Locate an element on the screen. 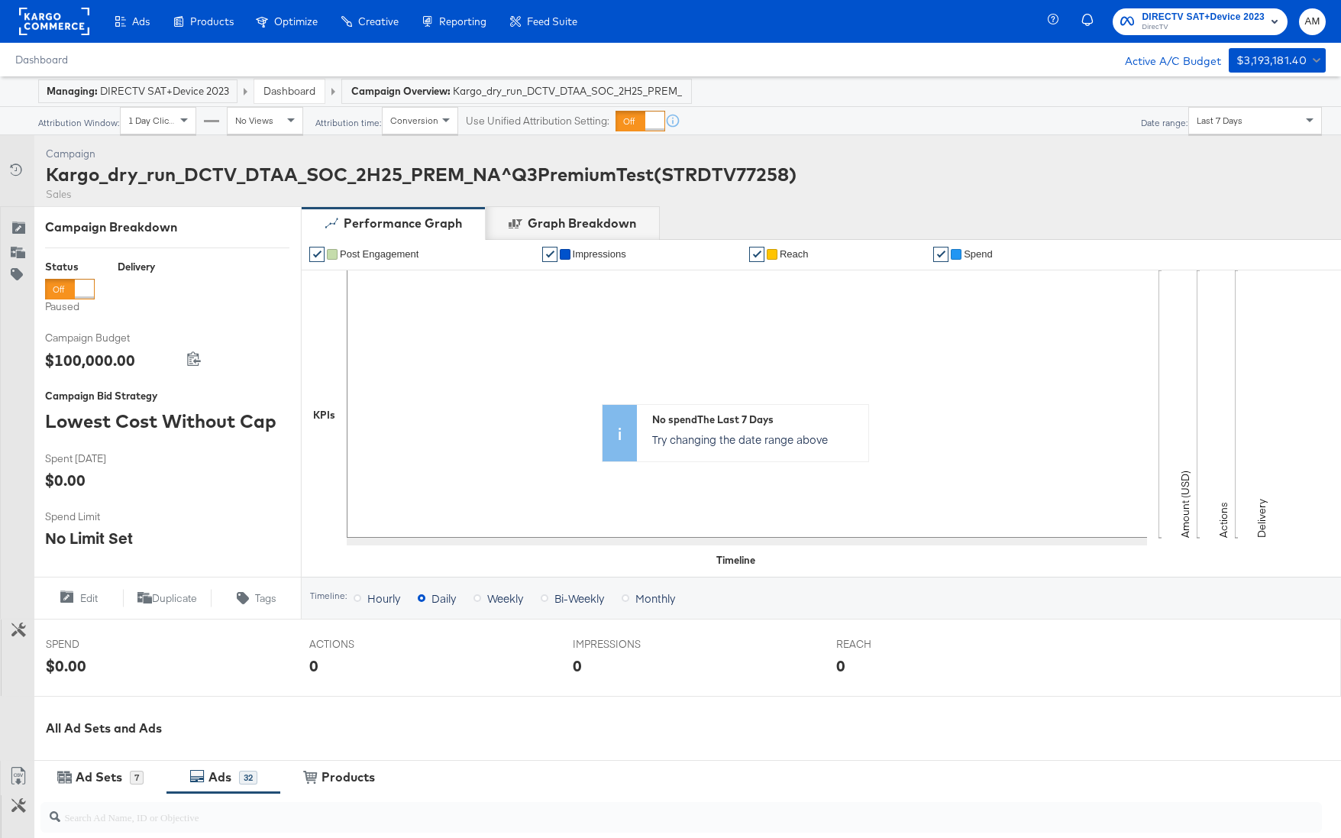 This screenshot has height=838, width=1341. span: Conversion is located at coordinates (414, 120).